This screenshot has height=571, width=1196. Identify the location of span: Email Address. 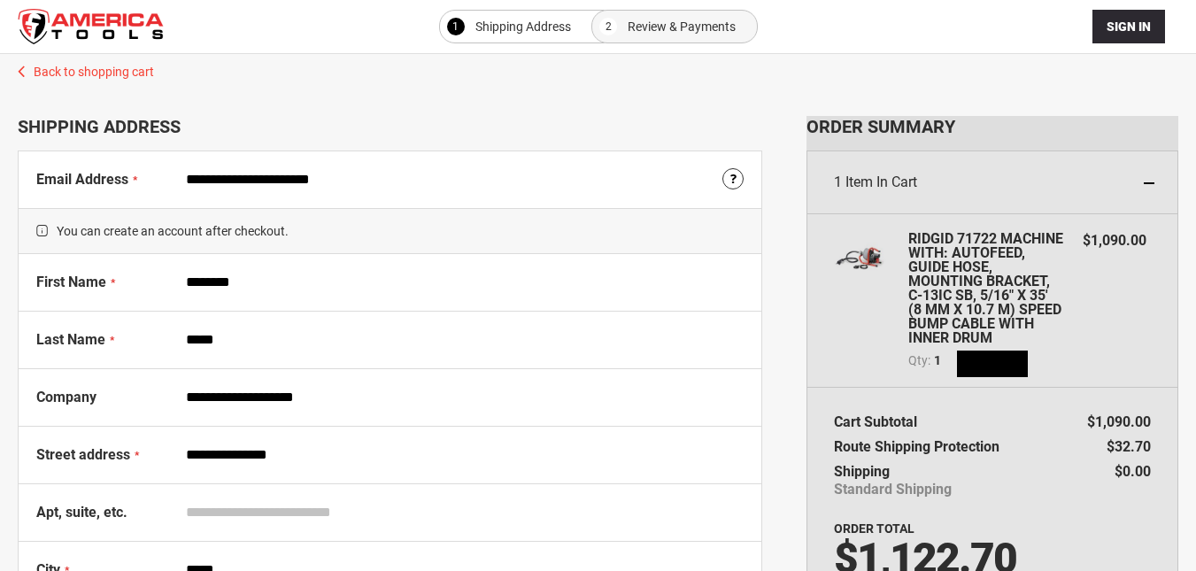
(82, 179).